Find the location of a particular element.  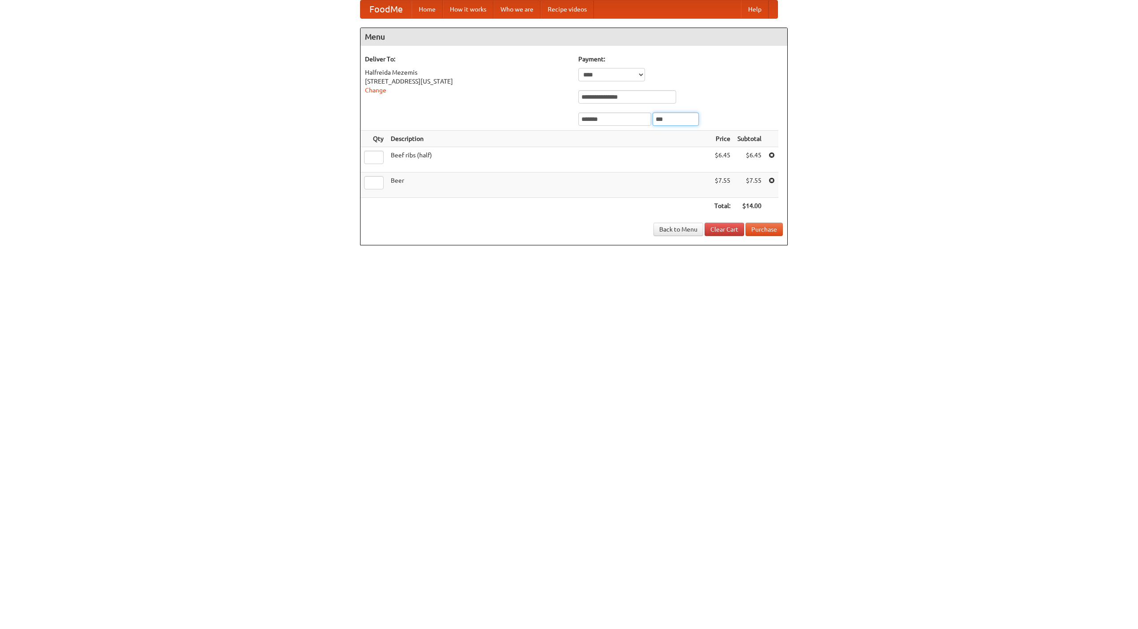

a: Change is located at coordinates (375, 90).